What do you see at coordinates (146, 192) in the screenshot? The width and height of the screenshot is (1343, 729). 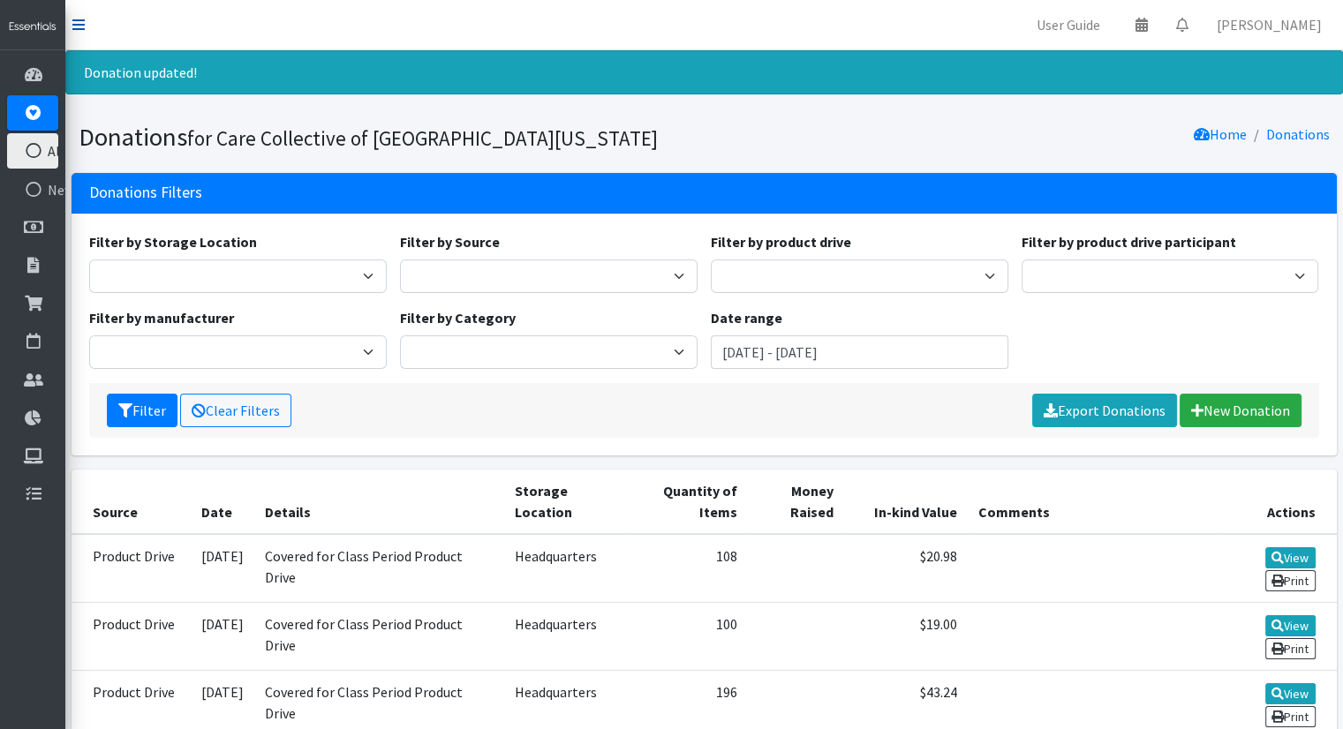 I see `h3: Donations Filters` at bounding box center [146, 192].